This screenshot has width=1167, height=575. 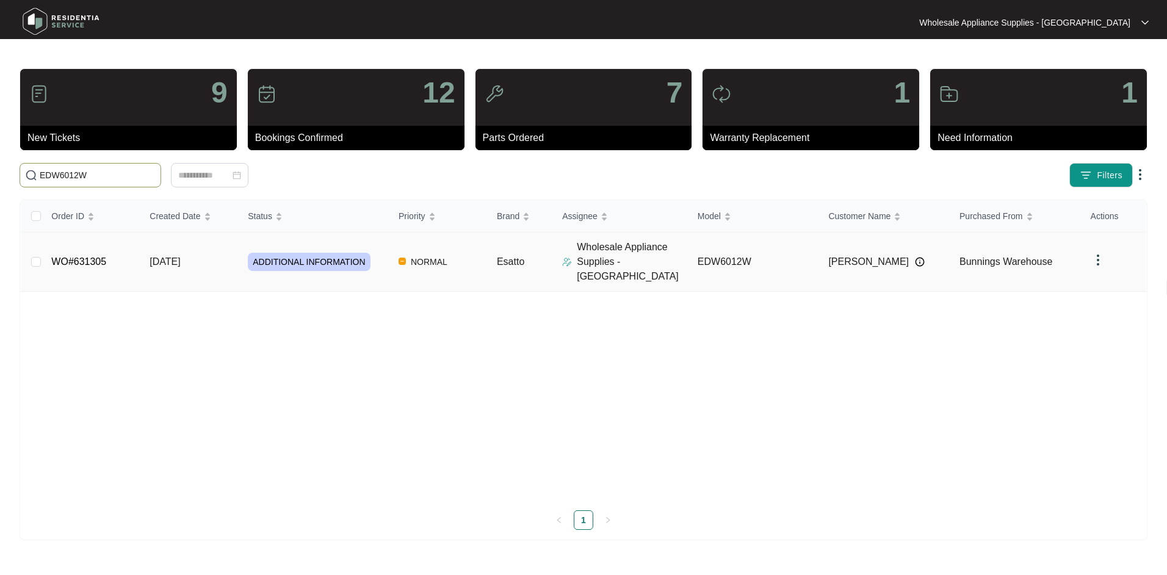 I want to click on th: Priority, so click(x=437, y=216).